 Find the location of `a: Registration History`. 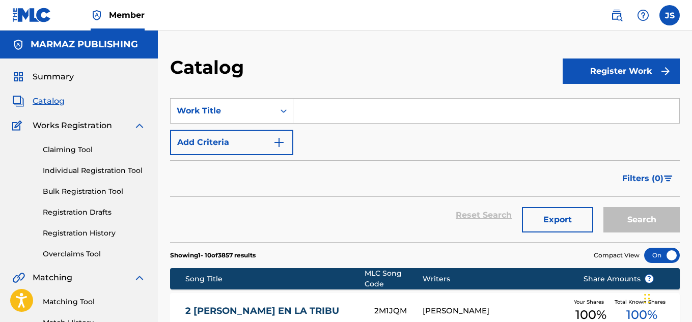

a: Registration History is located at coordinates (94, 233).